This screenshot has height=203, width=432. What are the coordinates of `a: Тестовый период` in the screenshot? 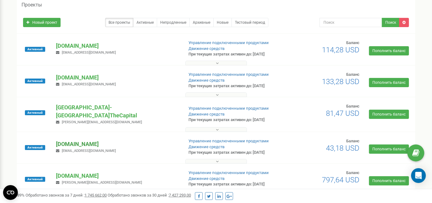 It's located at (250, 22).